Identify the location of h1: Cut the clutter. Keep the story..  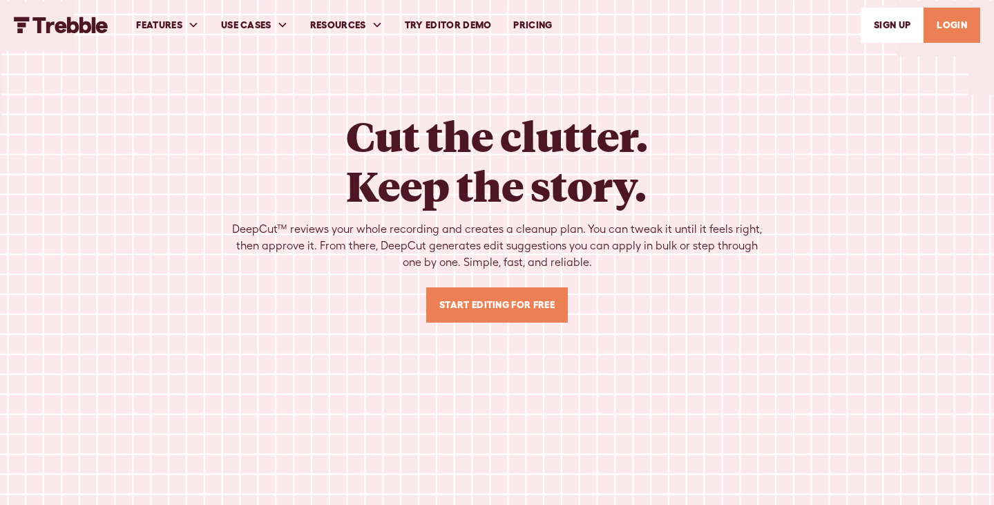
(496, 160).